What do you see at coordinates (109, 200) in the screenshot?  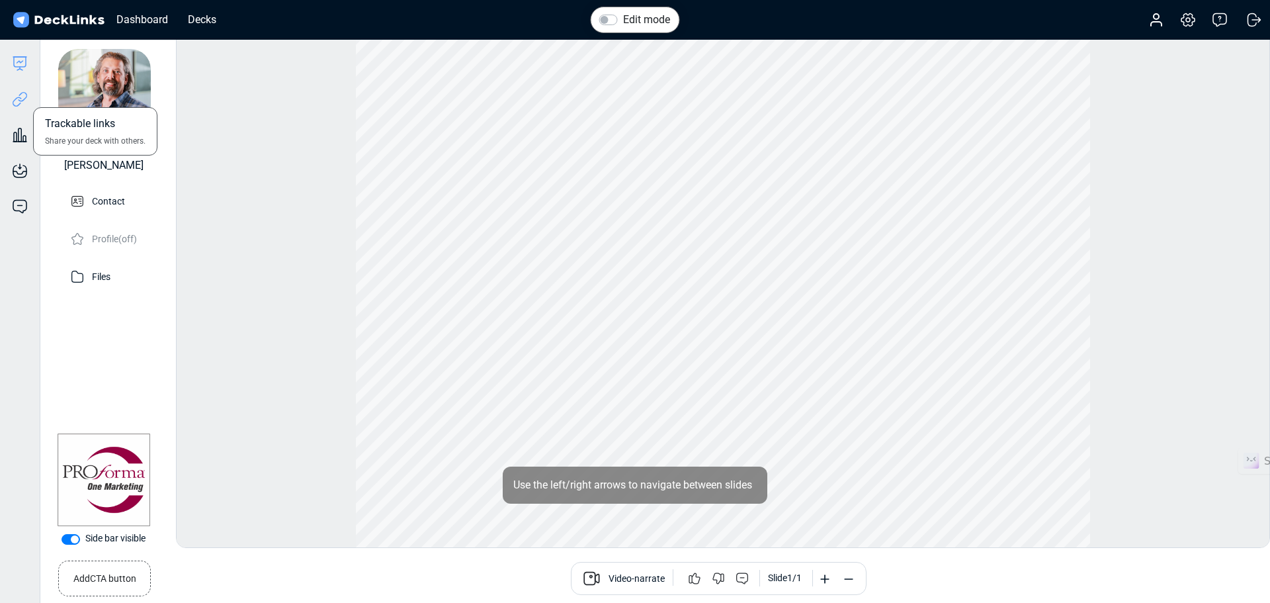 I see `p: Contact` at bounding box center [109, 200].